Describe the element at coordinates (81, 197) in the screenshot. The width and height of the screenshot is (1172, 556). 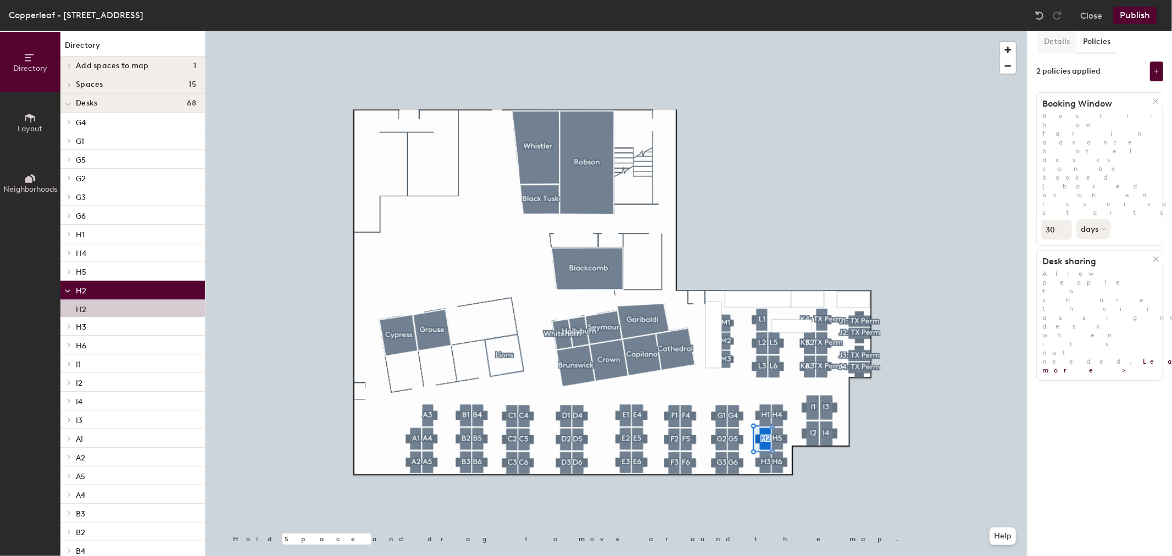
I see `span: G3` at that location.